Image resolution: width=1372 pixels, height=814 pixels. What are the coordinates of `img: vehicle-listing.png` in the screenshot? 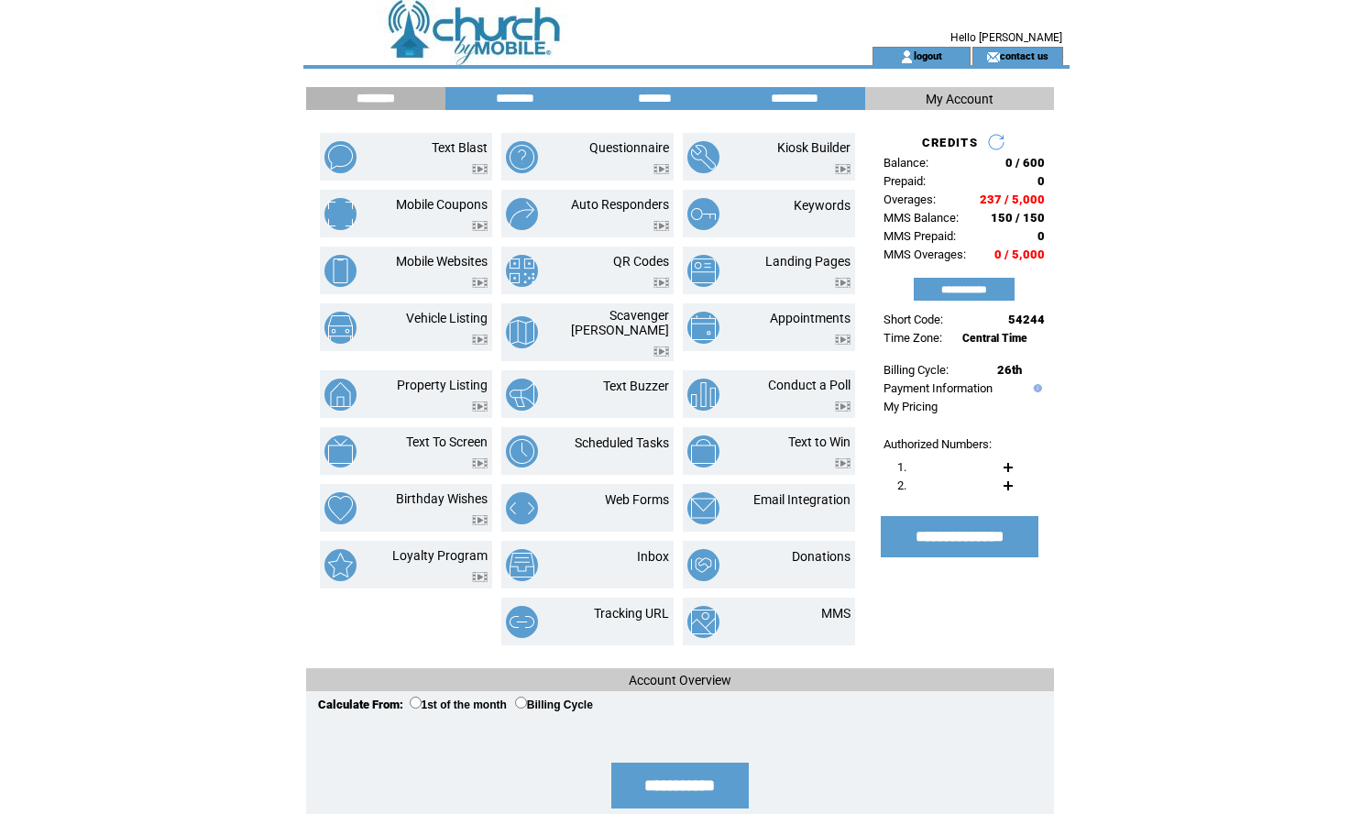 It's located at (340, 327).